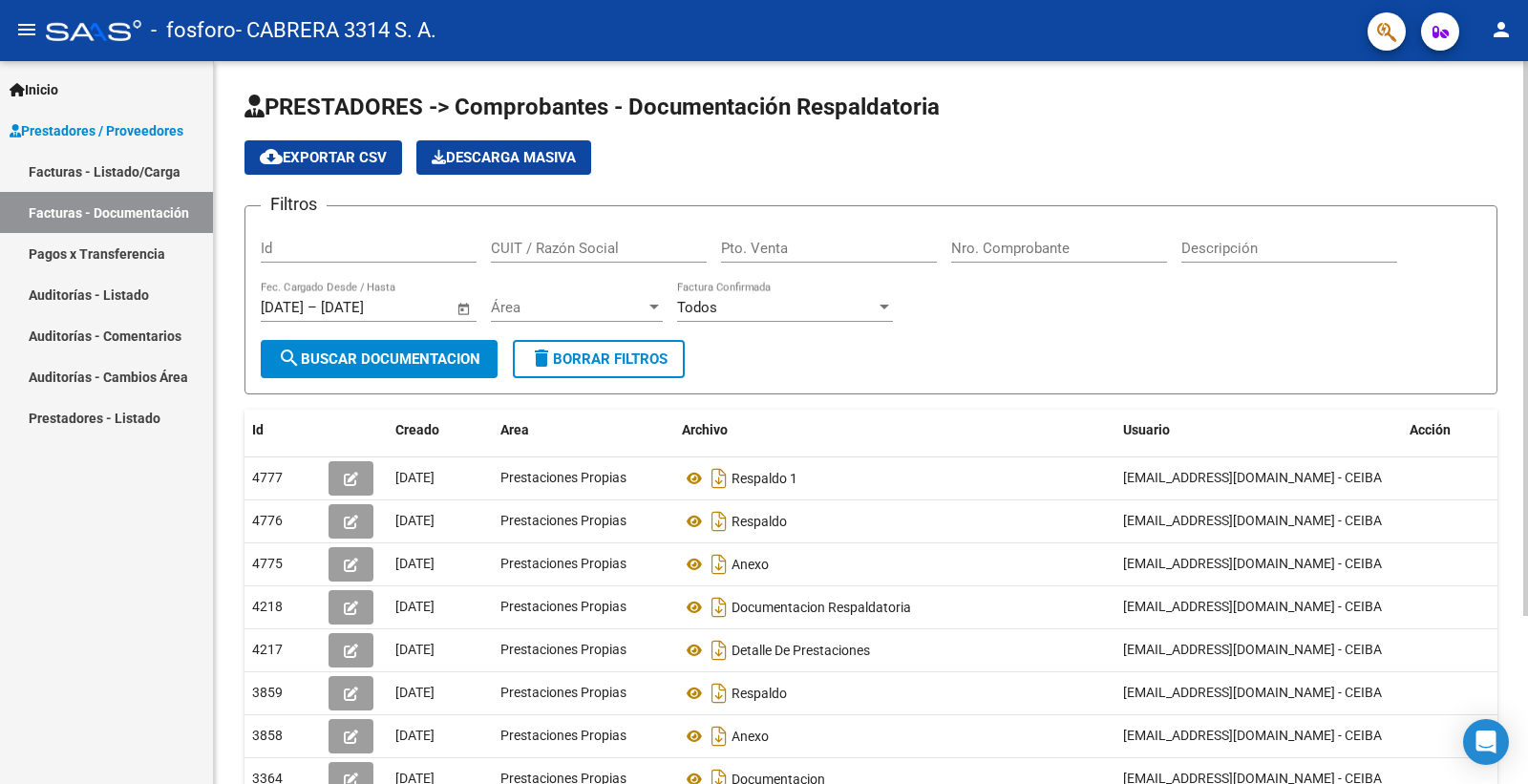  I want to click on datatable-header-cell: Usuario, so click(1259, 430).